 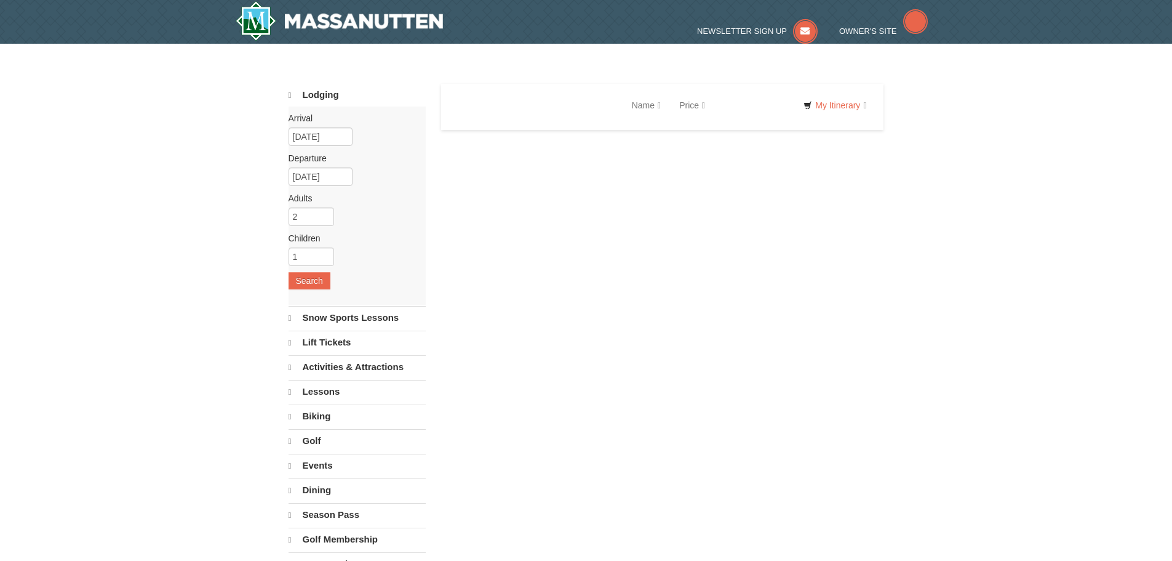 What do you see at coordinates (357, 539) in the screenshot?
I see `a: Golf Membership` at bounding box center [357, 539].